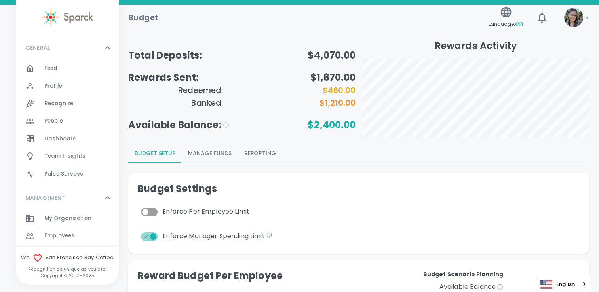 The width and height of the screenshot is (599, 292). I want to click on span: Profile, so click(53, 86).